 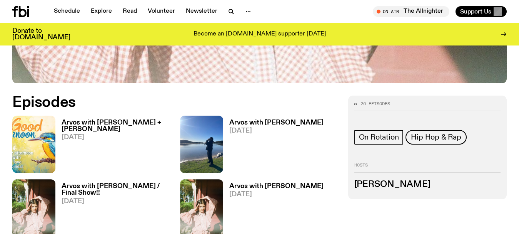 I want to click on button: Support Us, so click(x=481, y=12).